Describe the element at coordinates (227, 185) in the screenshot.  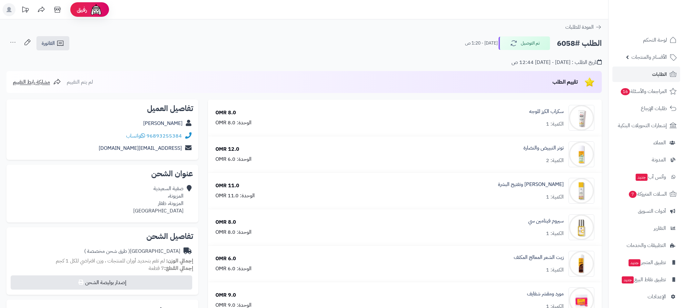
I see `div: 11.0 OMR` at that location.